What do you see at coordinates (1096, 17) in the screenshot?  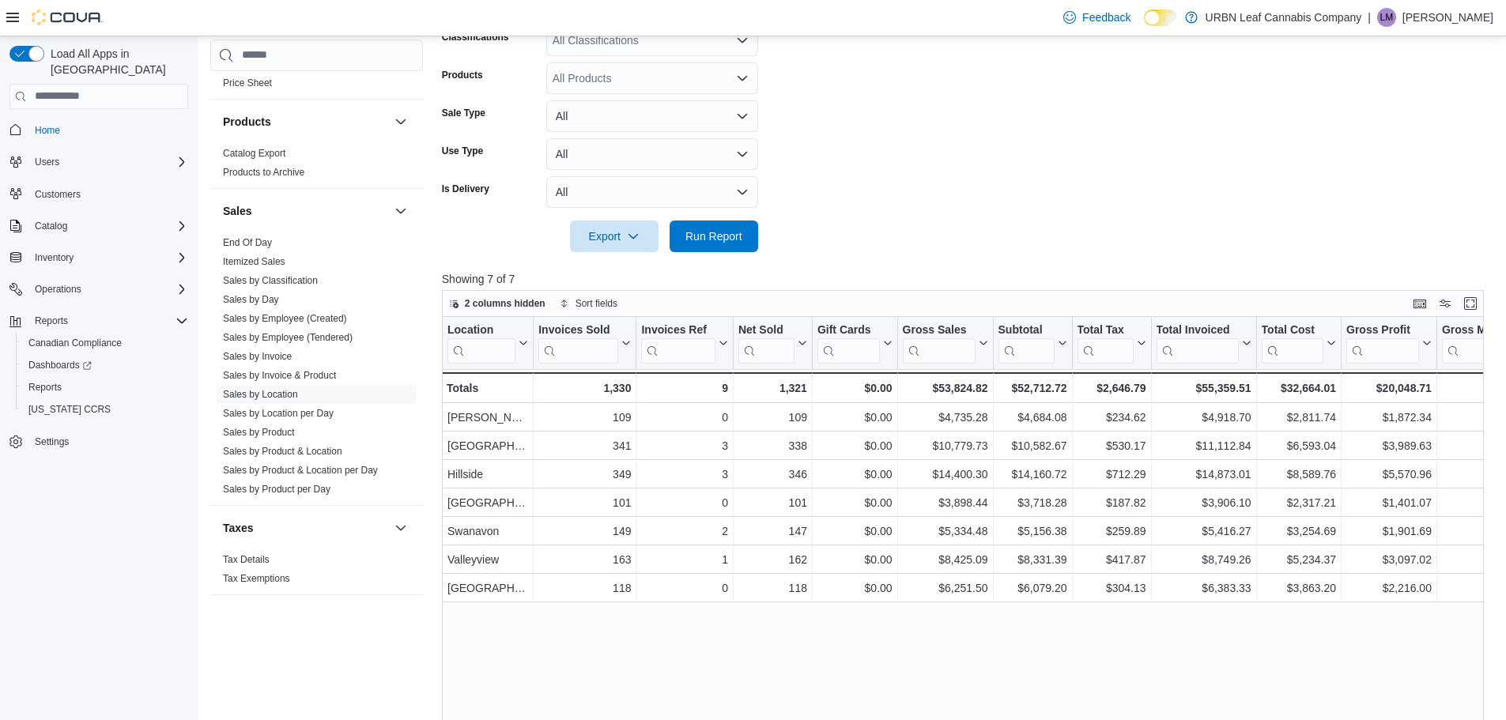 I see `a: Feedback` at bounding box center [1096, 17].